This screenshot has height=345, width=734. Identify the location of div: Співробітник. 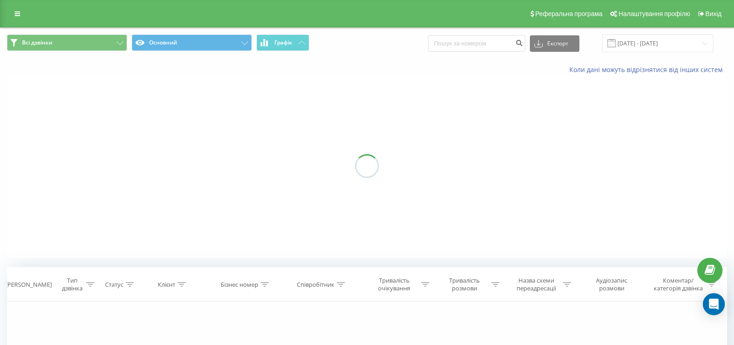
(316, 284).